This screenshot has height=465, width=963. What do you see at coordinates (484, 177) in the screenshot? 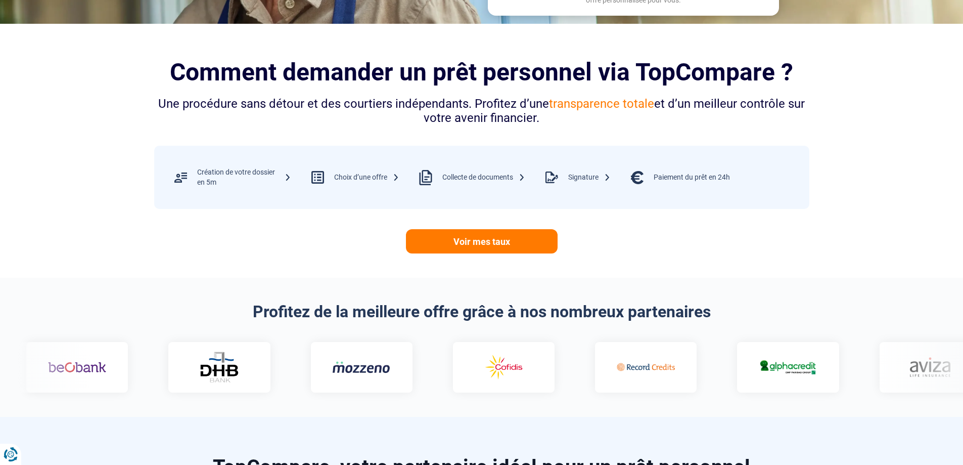
I see `div: Collecte de documents` at bounding box center [484, 177].